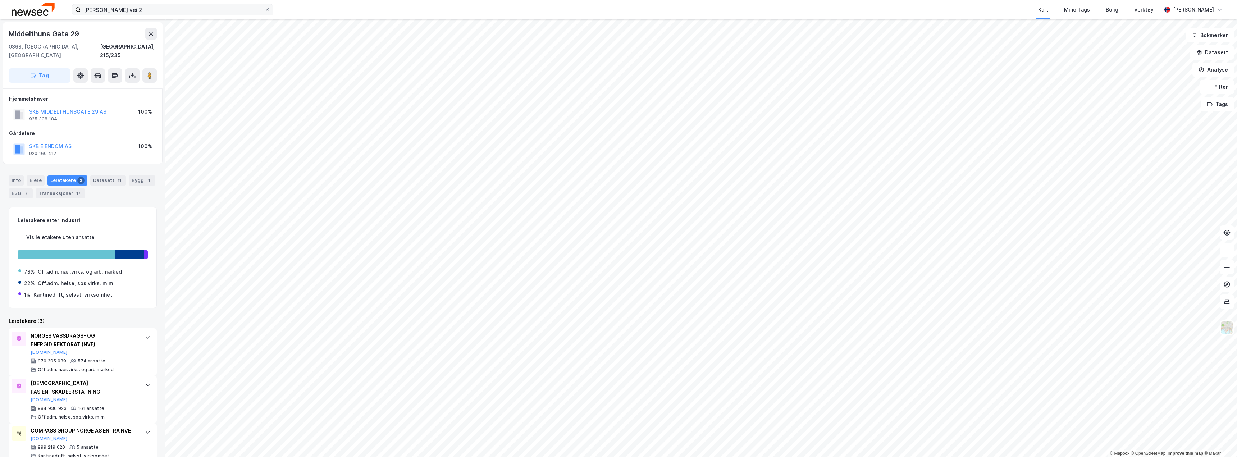  What do you see at coordinates (84, 431) in the screenshot?
I see `div: COMPASS GROUP NORGE AS ENTRA NVE` at bounding box center [84, 431].